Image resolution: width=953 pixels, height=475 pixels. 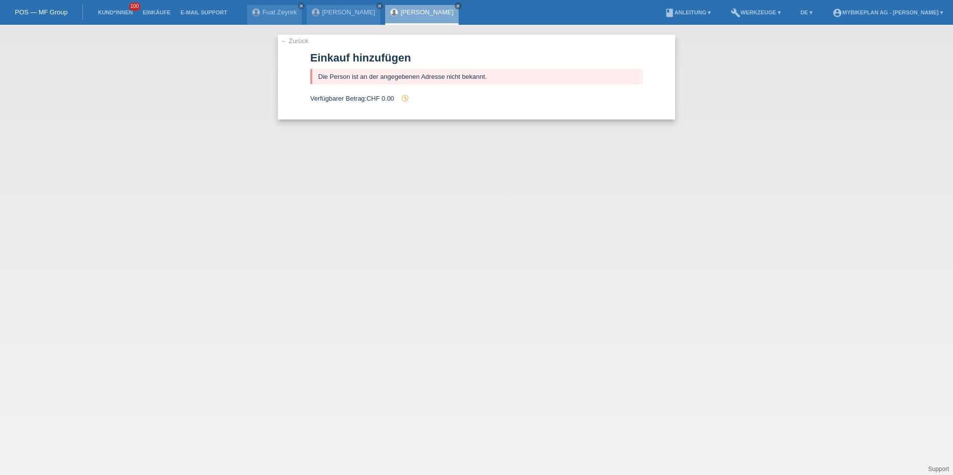 I want to click on a: Einkäufe, so click(x=156, y=12).